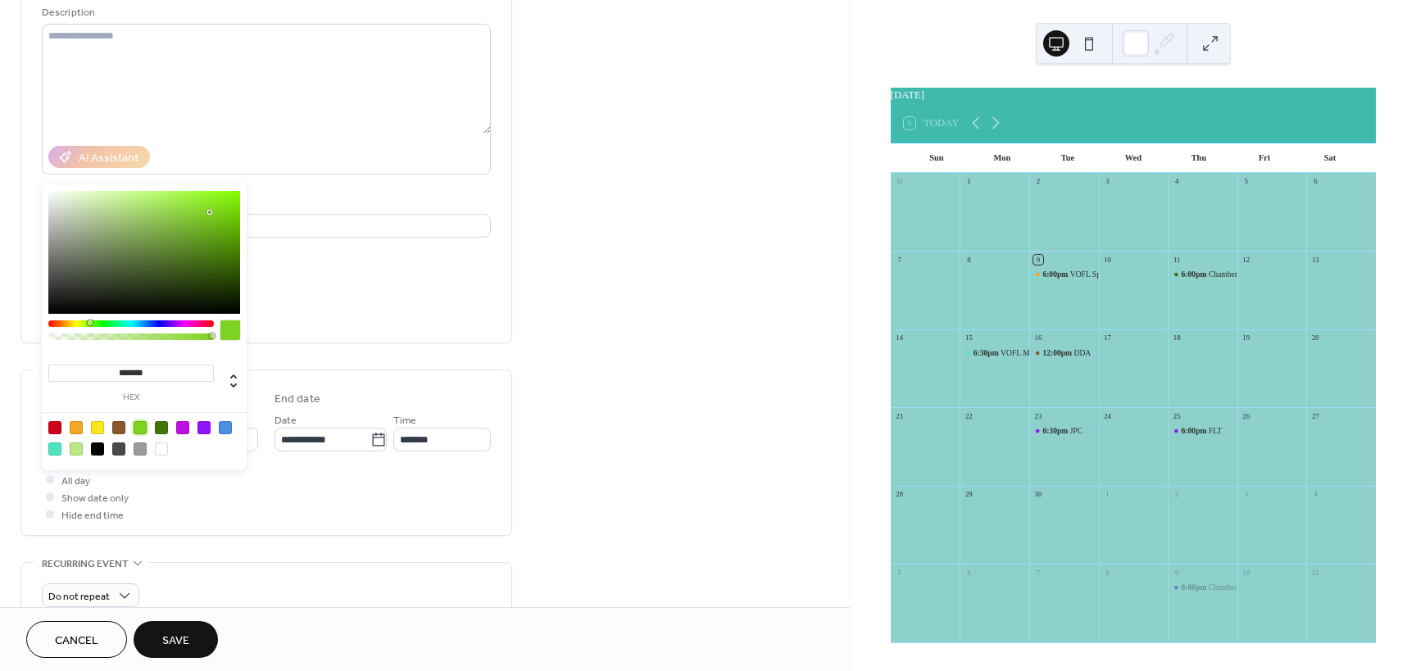 The image size is (1416, 671). Describe the element at coordinates (900, 416) in the screenshot. I see `div: 21` at that location.